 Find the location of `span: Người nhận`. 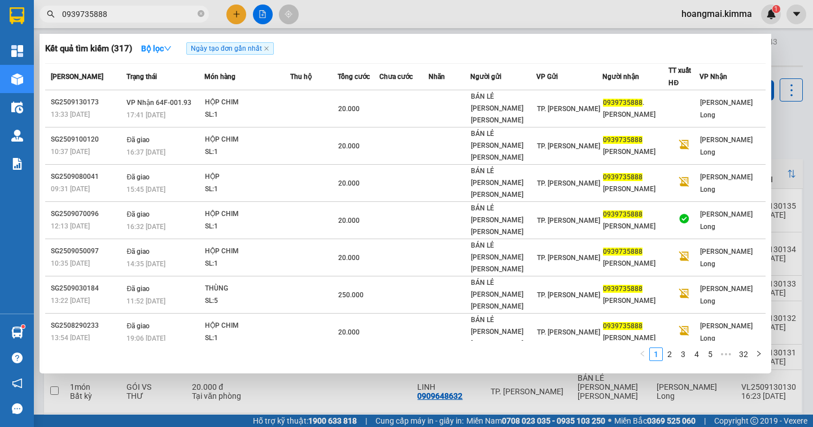

span: Người nhận is located at coordinates (620, 77).